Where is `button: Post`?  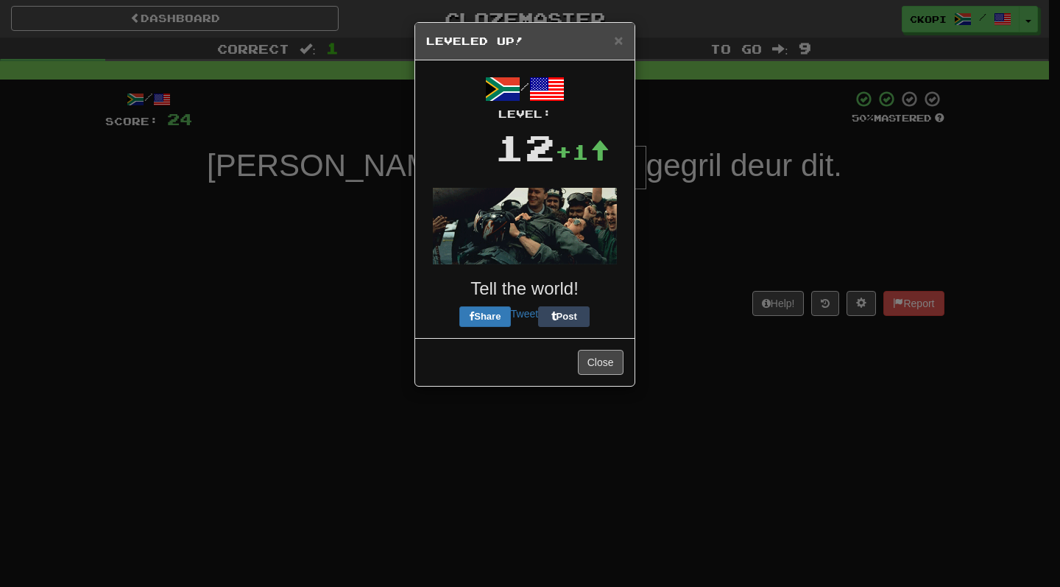 button: Post is located at coordinates (564, 317).